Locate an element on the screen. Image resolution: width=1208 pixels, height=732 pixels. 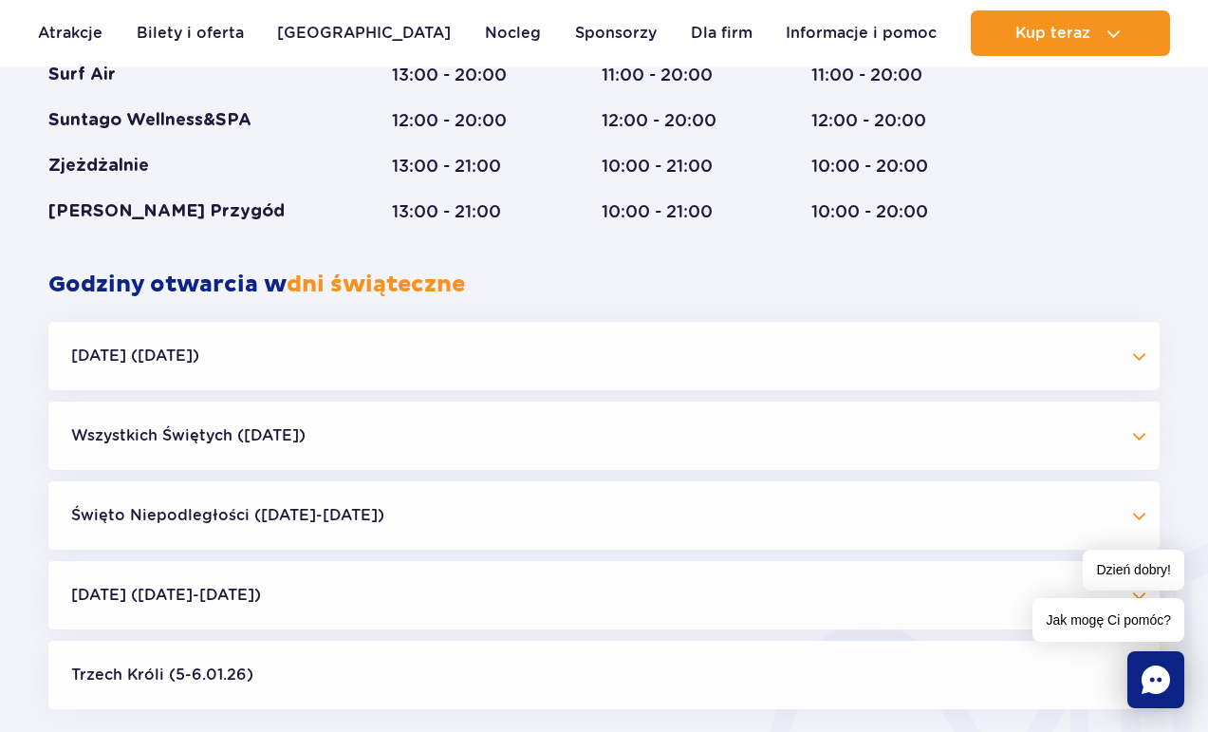
div: 13:00 - 20:00 is located at coordinates (460, 75).